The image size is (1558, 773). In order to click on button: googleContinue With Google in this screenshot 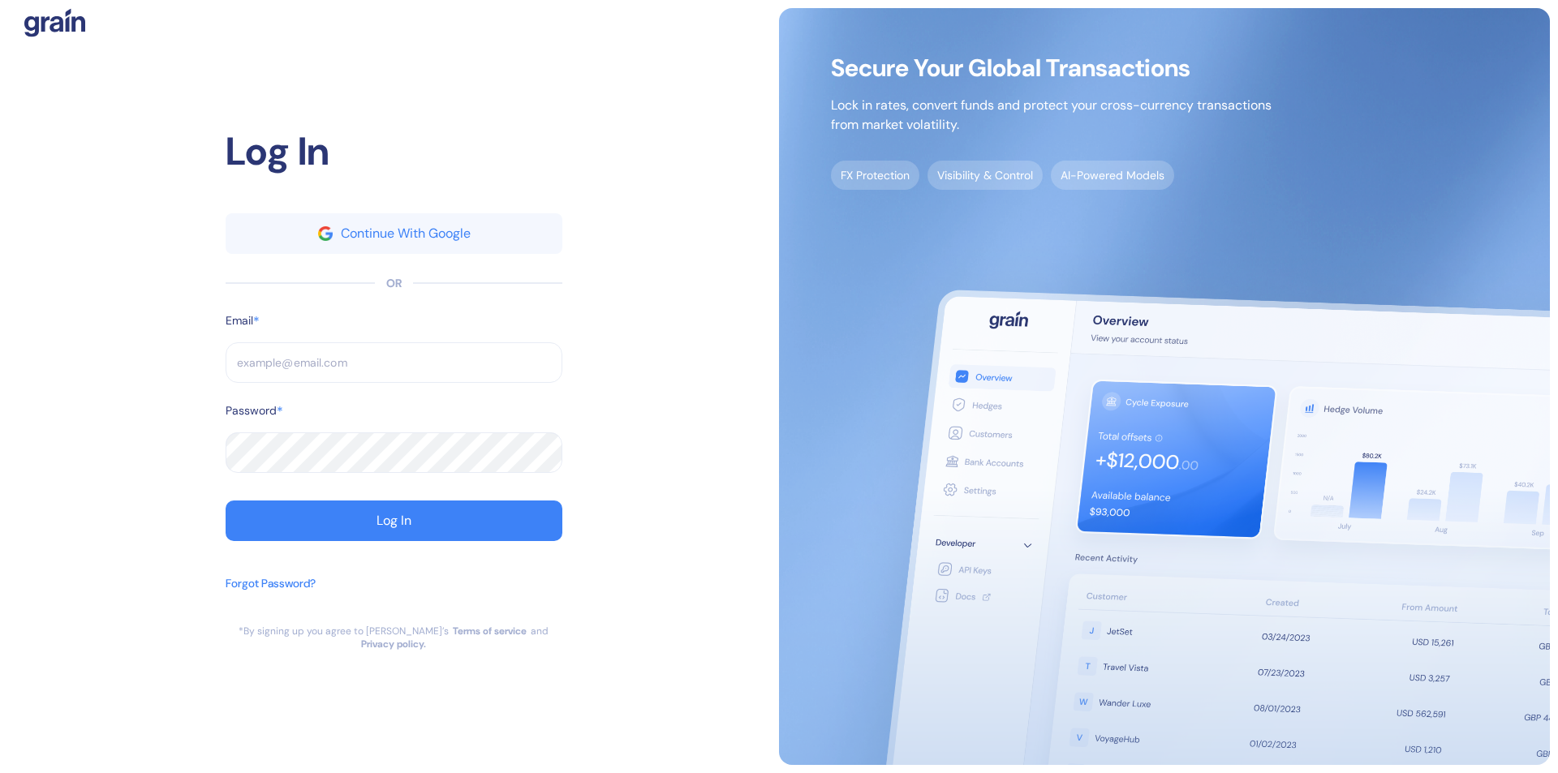, I will do `click(394, 234)`.